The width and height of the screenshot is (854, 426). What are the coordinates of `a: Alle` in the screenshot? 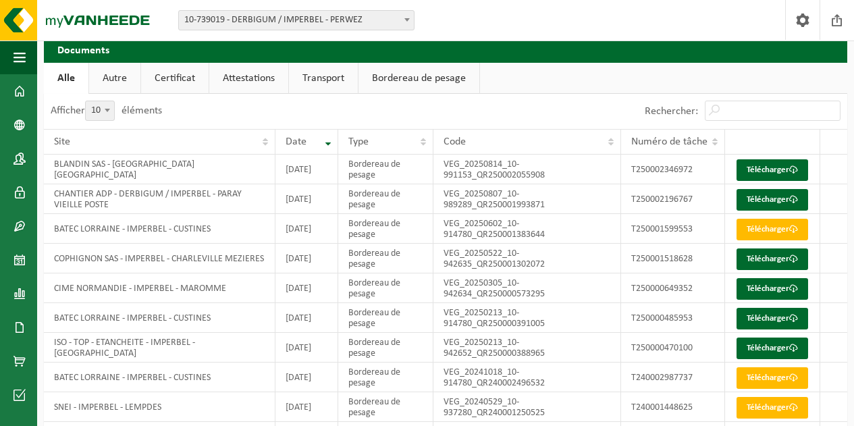 It's located at (66, 78).